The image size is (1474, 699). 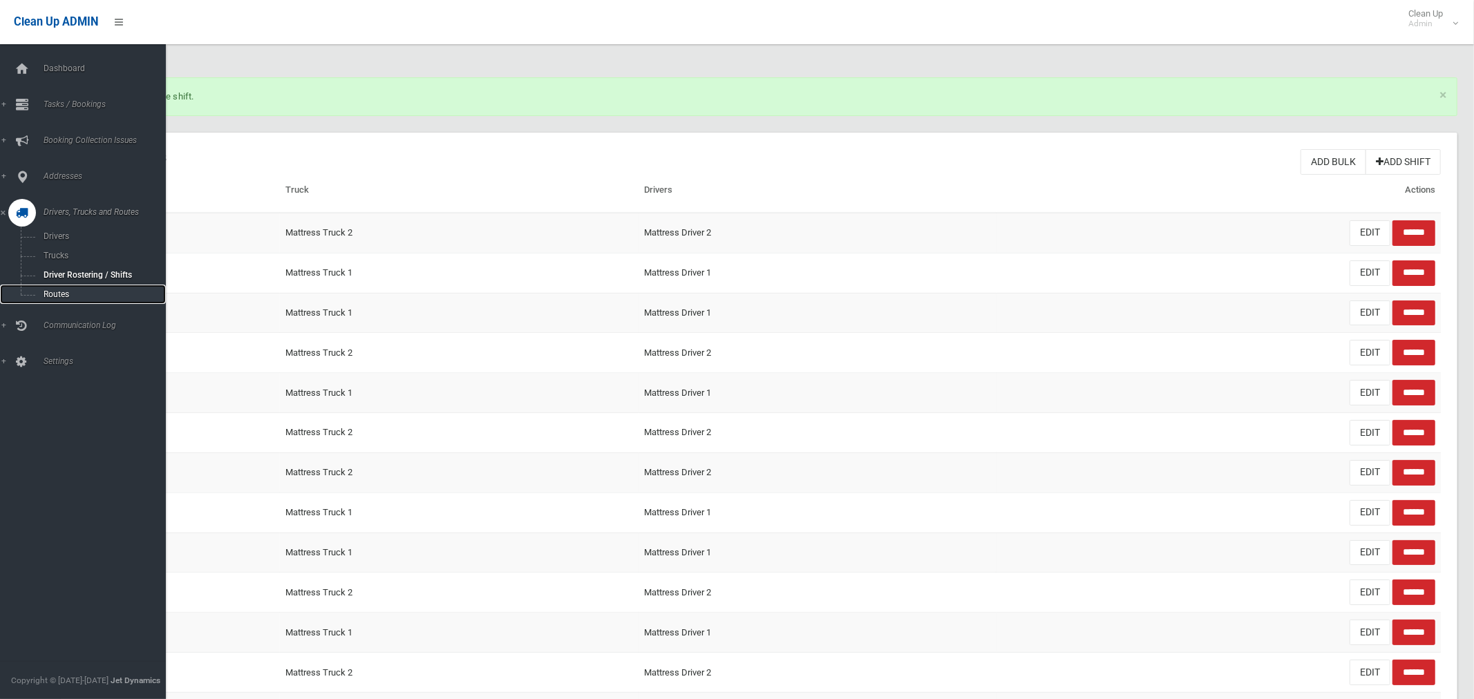 What do you see at coordinates (102, 325) in the screenshot?
I see `span: Communication Log` at bounding box center [102, 325].